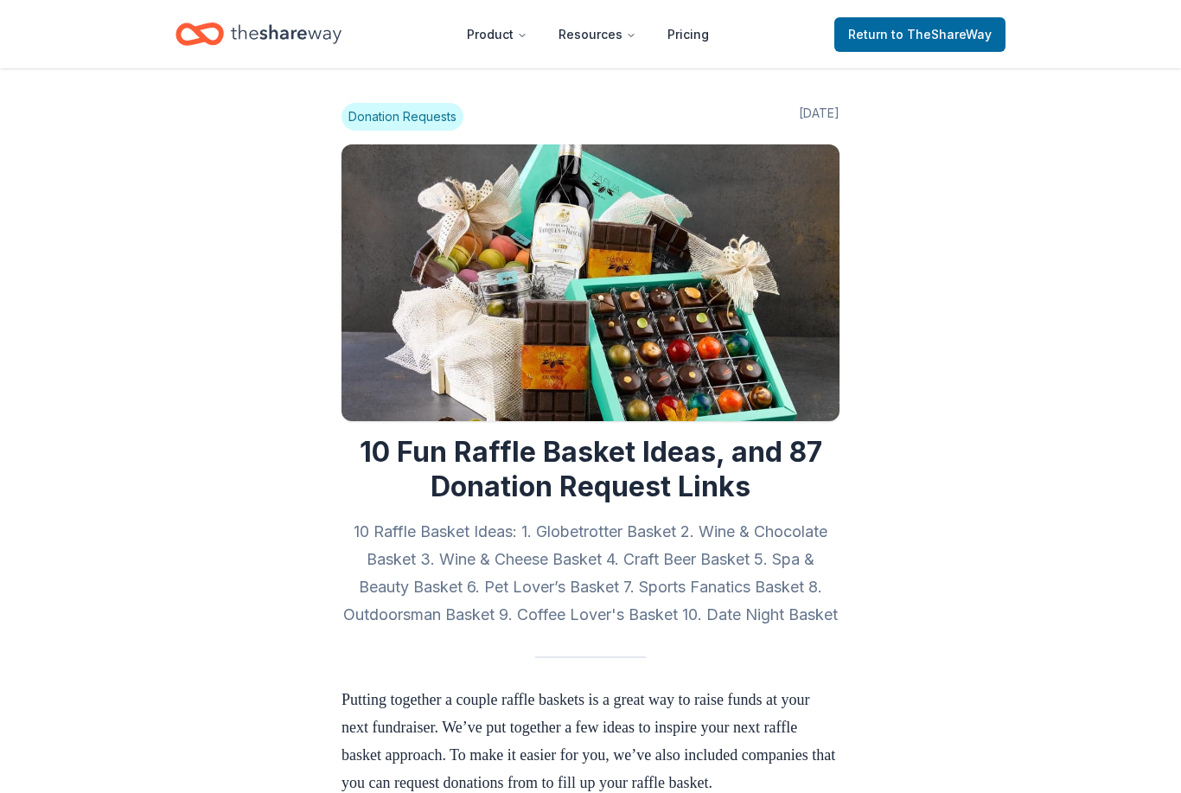 This screenshot has height=793, width=1181. What do you see at coordinates (942, 34) in the screenshot?
I see `span: to TheShareWay` at bounding box center [942, 34].